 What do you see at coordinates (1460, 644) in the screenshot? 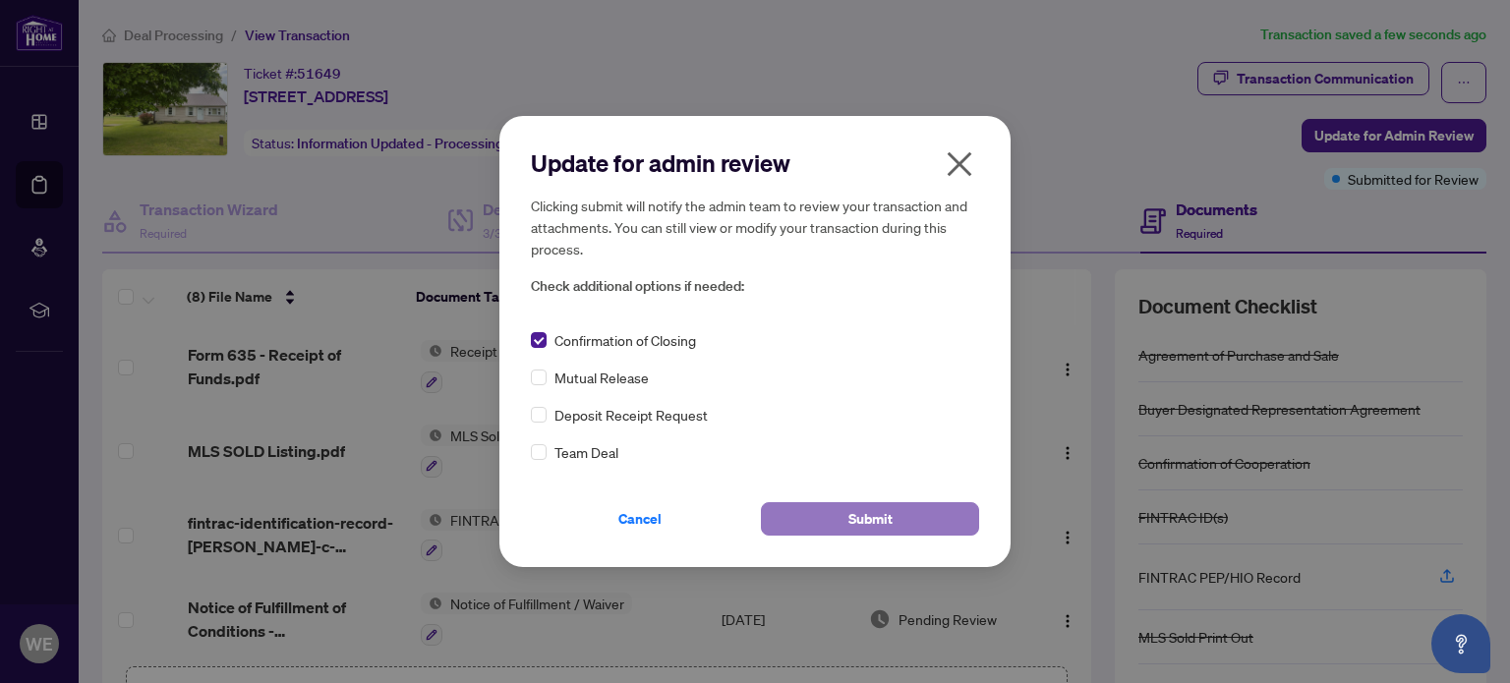
I see `button: Open asap` at bounding box center [1460, 644].